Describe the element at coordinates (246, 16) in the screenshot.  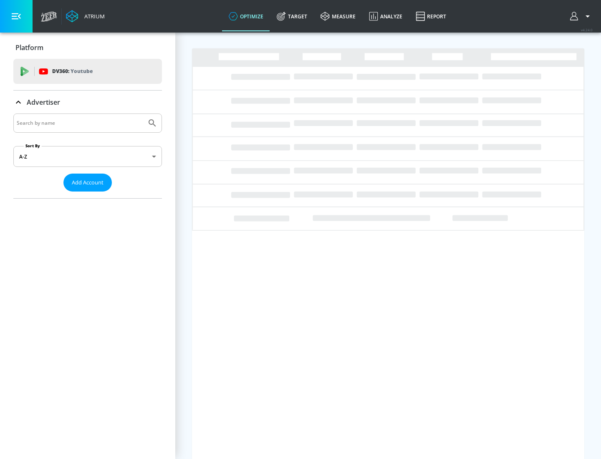
I see `a: optimize` at that location.